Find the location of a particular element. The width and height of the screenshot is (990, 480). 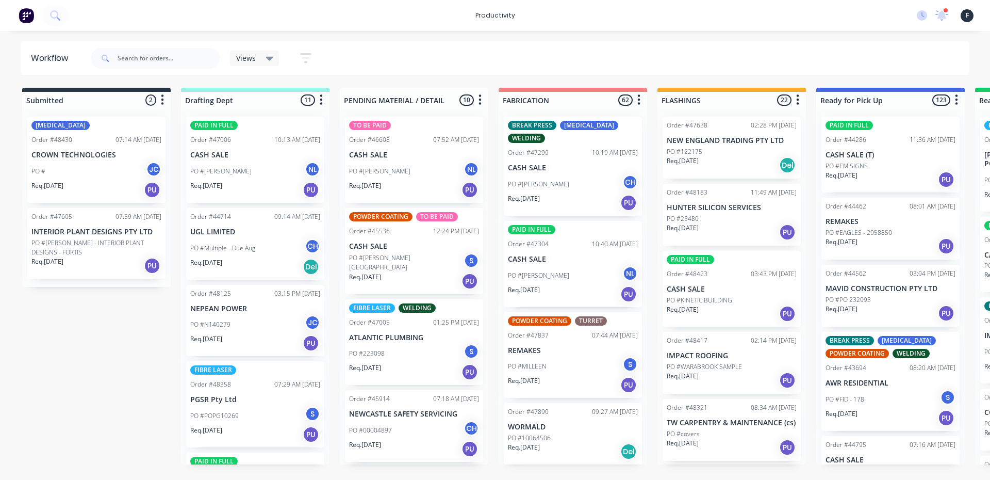

p: PO #PO 232093 is located at coordinates (849, 300).